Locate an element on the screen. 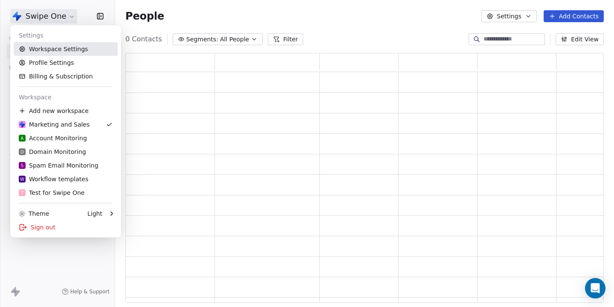 The height and width of the screenshot is (307, 614). a: Workspace Settings is located at coordinates (66, 49).